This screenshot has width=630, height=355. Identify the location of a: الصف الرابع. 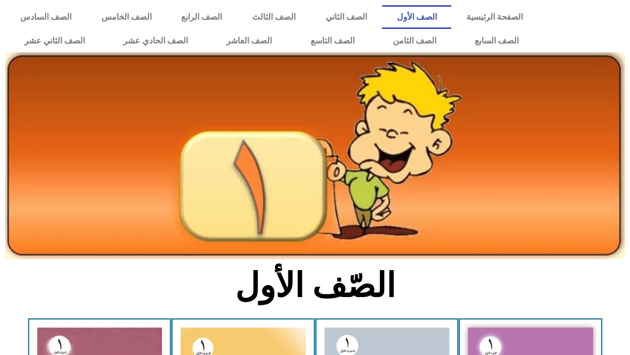
(201, 17).